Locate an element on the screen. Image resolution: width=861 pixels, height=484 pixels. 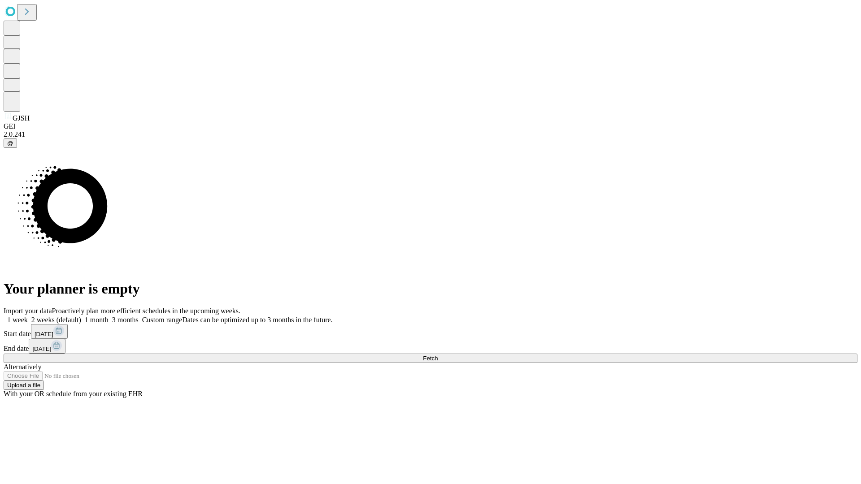
span: GJSH is located at coordinates (21, 118).